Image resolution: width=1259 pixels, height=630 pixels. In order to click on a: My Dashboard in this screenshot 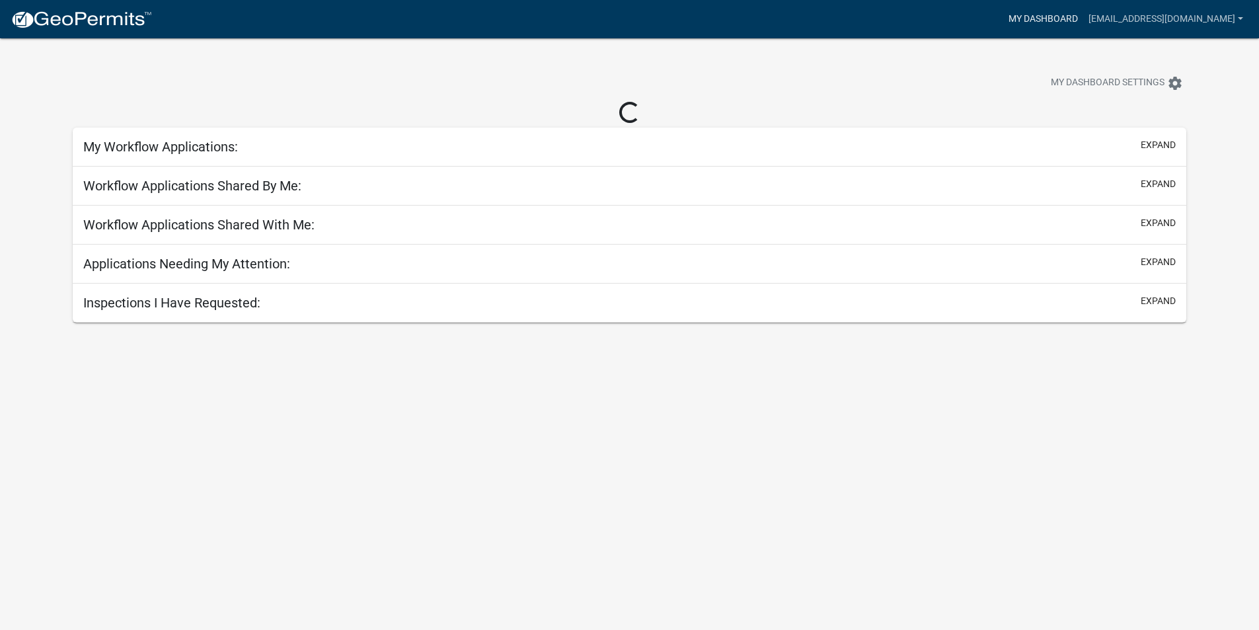, I will do `click(1043, 19)`.